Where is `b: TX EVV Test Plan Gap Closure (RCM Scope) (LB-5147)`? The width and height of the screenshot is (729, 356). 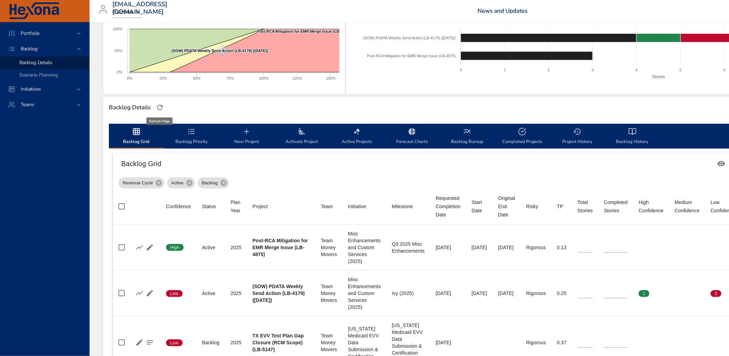
b: TX EVV Test Plan Gap Closure (RCM Scope) (LB-5147) is located at coordinates (278, 342).